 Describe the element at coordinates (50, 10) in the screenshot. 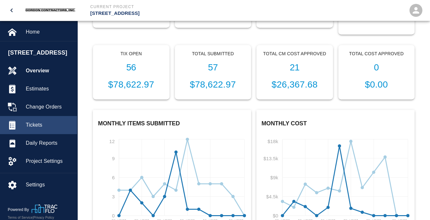

I see `img: Gordon Contractors` at that location.